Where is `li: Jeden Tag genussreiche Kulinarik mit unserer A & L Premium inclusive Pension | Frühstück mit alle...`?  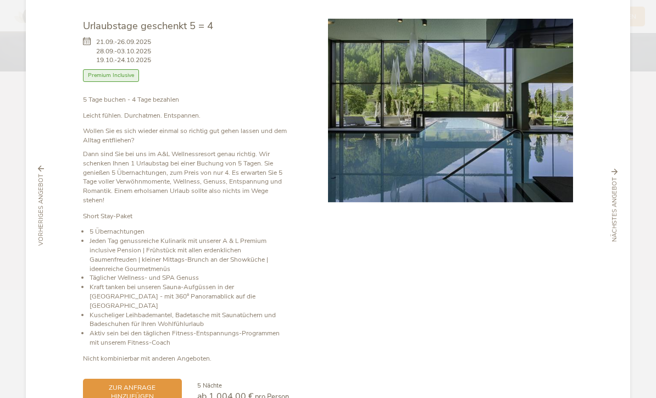
li: Jeden Tag genussreiche Kulinarik mit unserer A & L Premium inclusive Pension | Frühstück mit alle... is located at coordinates (189, 254).